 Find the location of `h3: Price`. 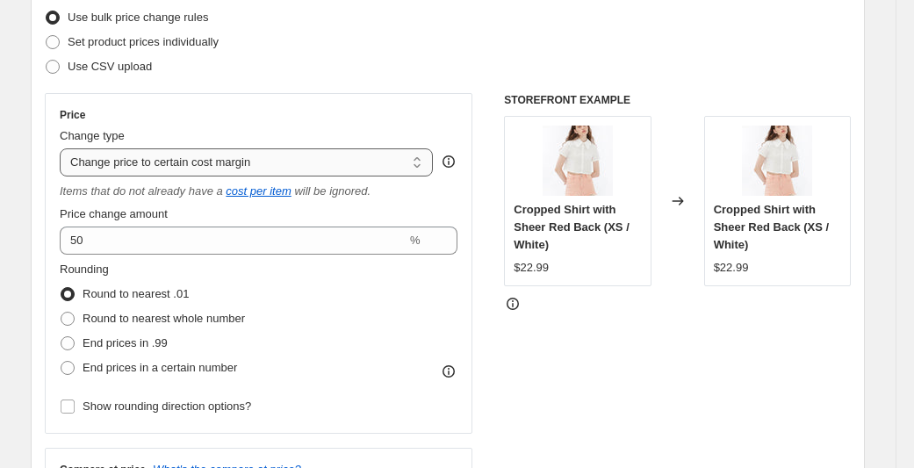

h3: Price is located at coordinates (72, 115).